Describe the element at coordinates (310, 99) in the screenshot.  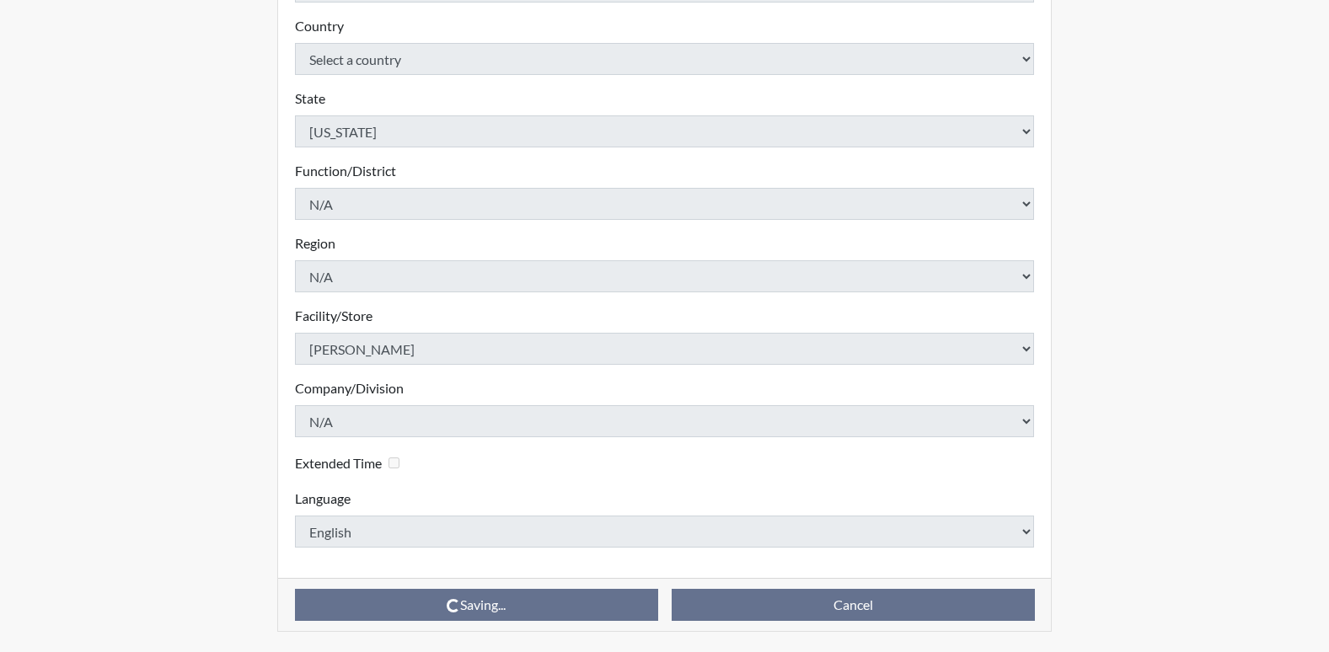
I see `label: State` at that location.